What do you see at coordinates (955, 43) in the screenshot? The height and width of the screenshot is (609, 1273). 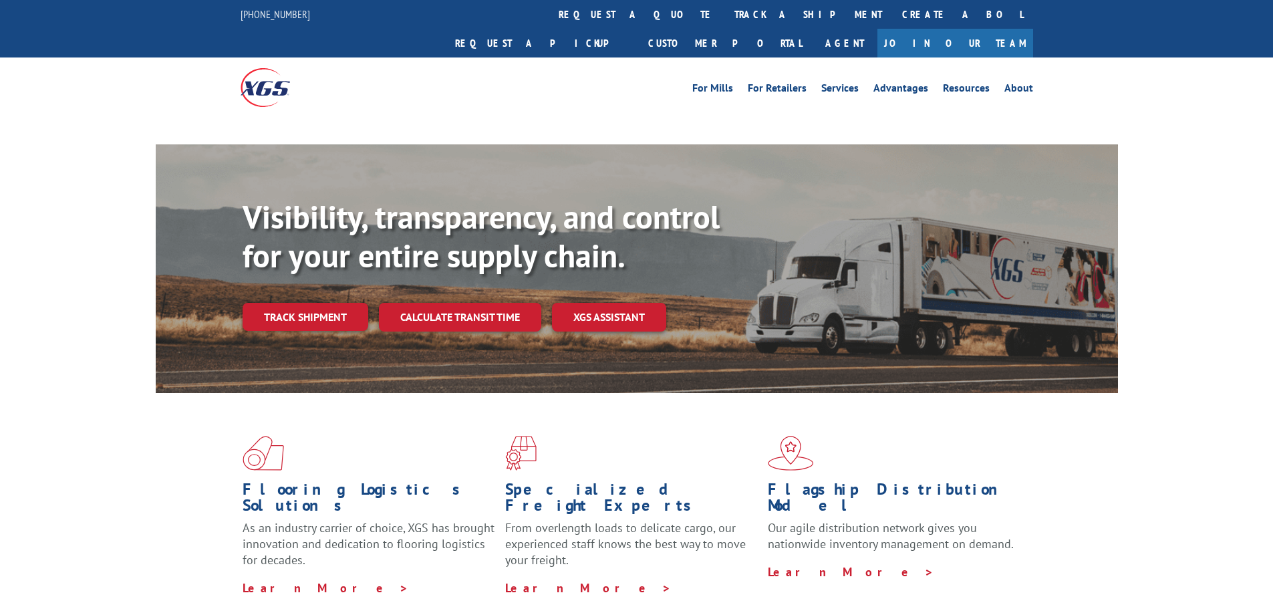 I see `a: Join Our Team` at bounding box center [955, 43].